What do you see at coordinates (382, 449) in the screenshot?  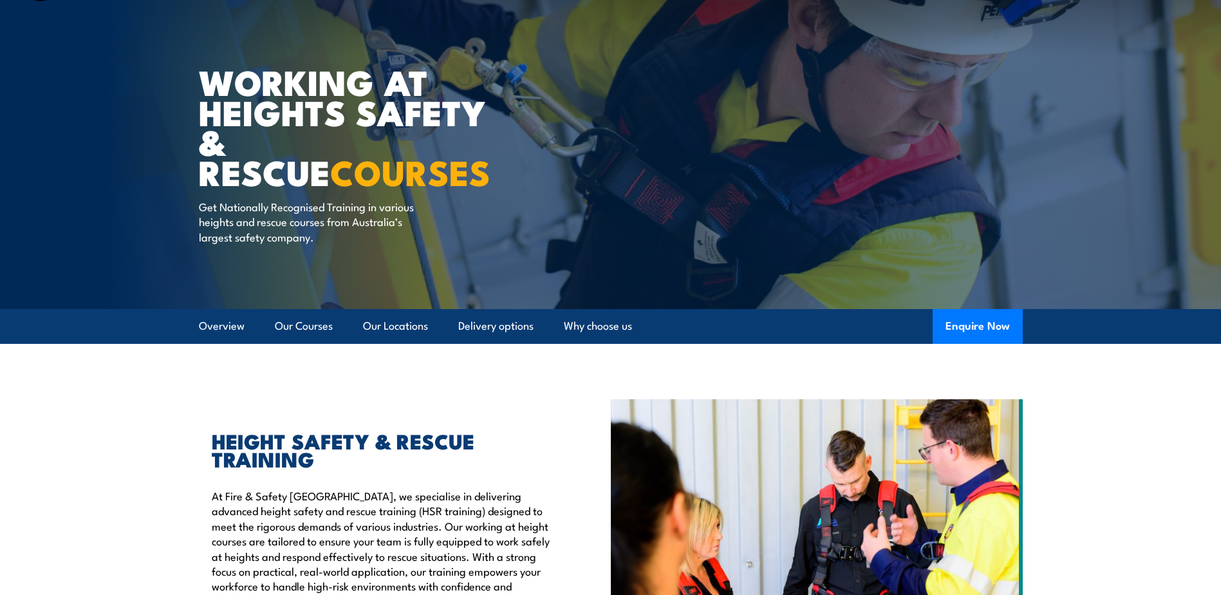 I see `h2: HEIGHT SAFETY & RESCUE TRAINING` at bounding box center [382, 449].